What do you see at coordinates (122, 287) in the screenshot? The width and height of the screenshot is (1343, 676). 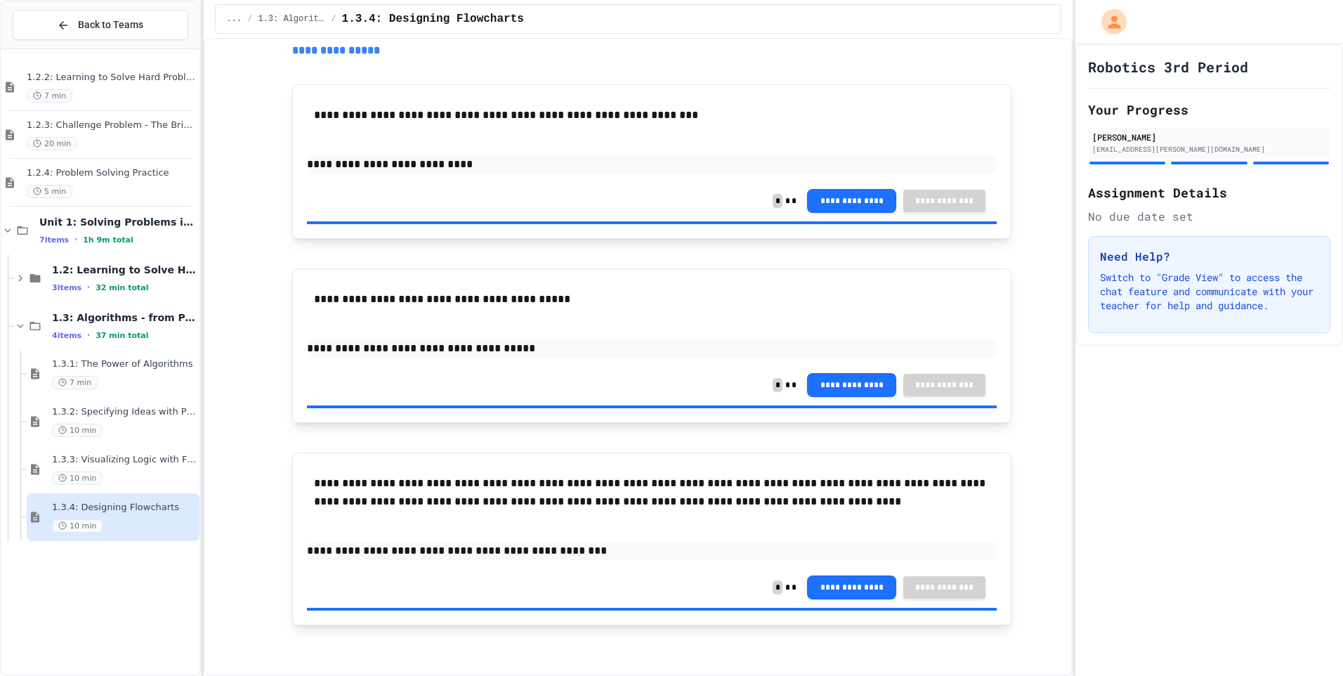 I see `span: 32 min total` at bounding box center [122, 287].